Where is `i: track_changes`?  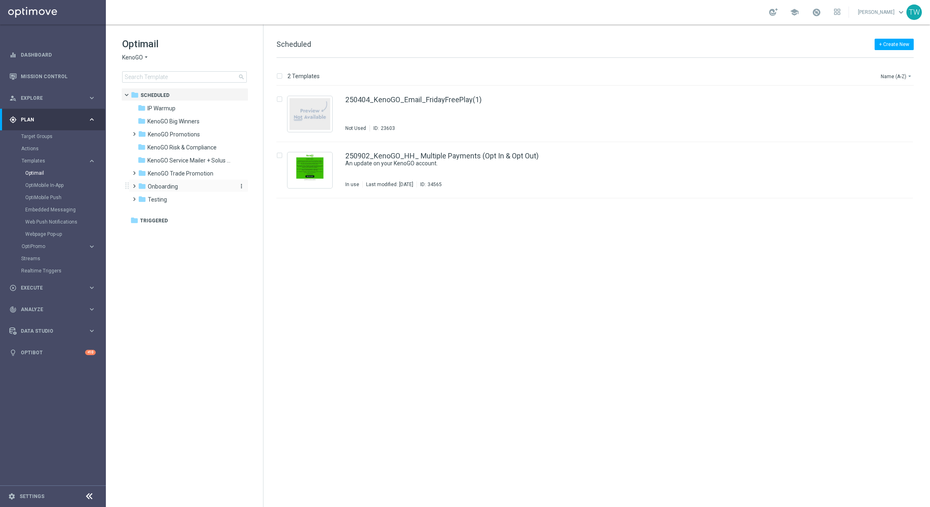
i: track_changes is located at coordinates (13, 309).